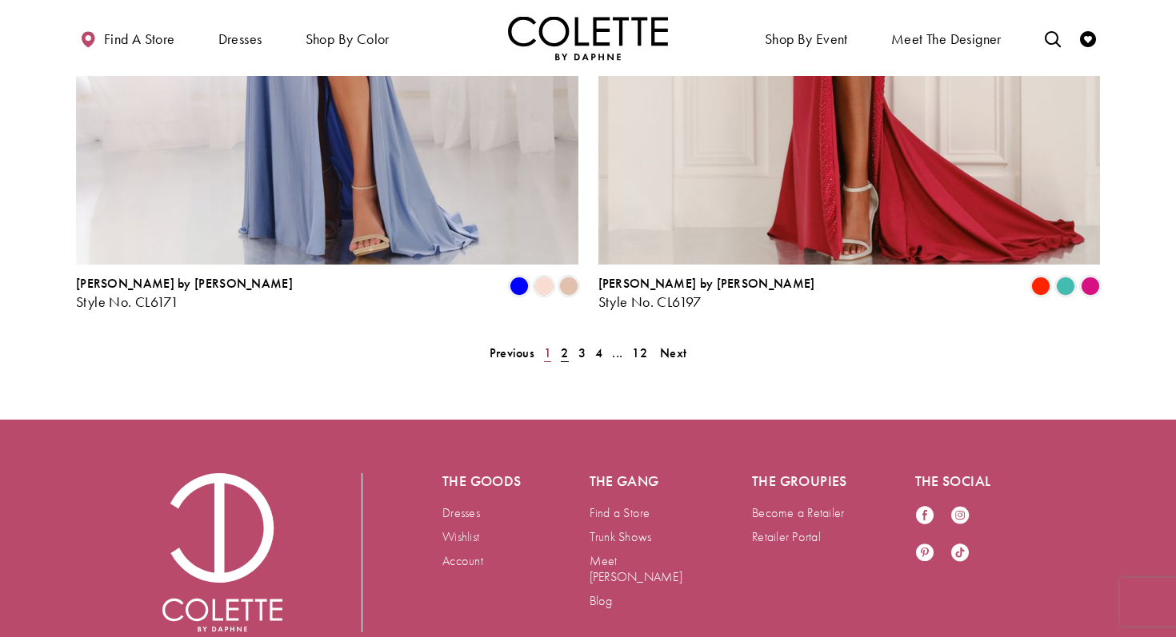 The height and width of the screenshot is (637, 1176). Describe the element at coordinates (569, 286) in the screenshot. I see `i: Champagne` at that location.